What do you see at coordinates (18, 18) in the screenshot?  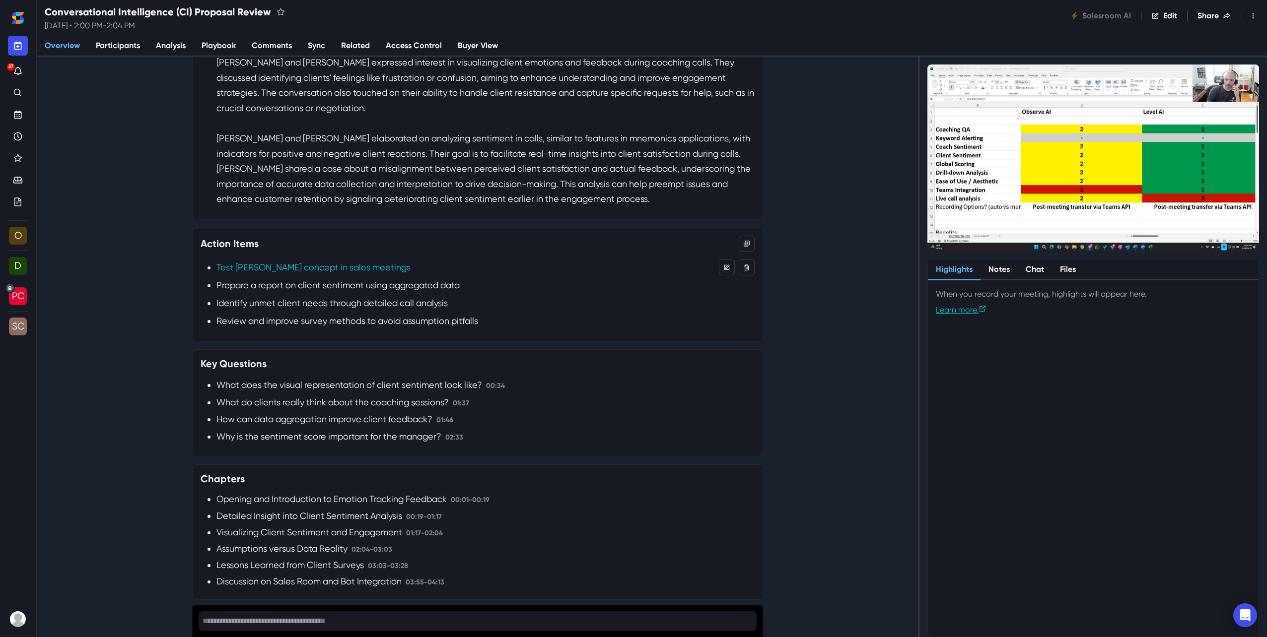 I see `a: Home` at bounding box center [18, 18].